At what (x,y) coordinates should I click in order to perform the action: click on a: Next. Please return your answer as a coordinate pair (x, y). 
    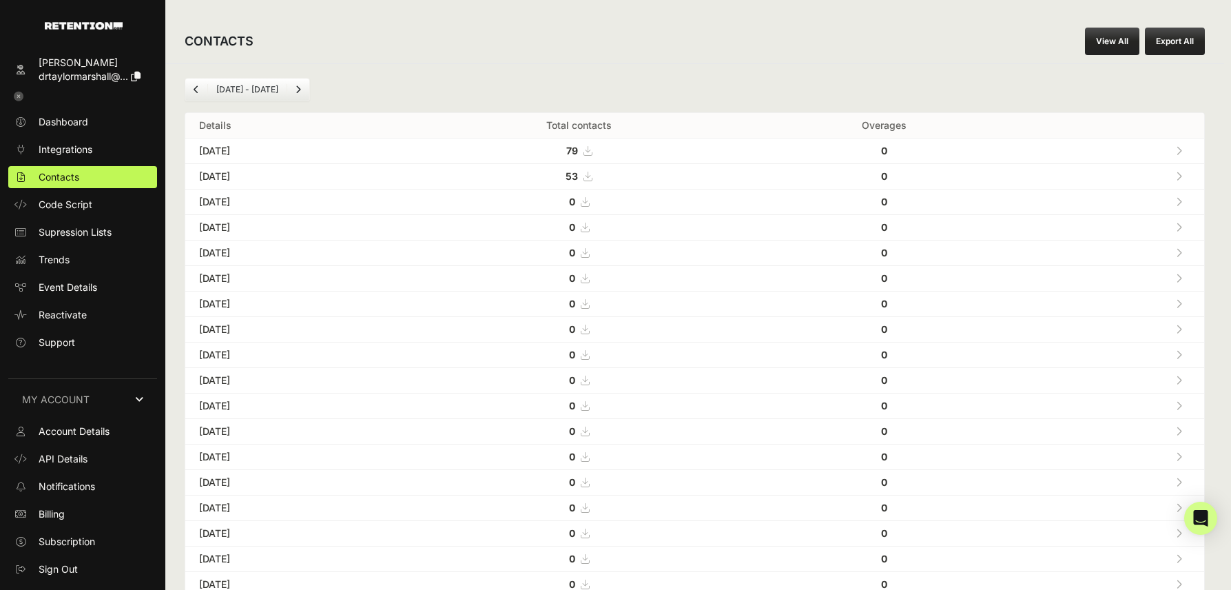
    Looking at the image, I should click on (298, 90).